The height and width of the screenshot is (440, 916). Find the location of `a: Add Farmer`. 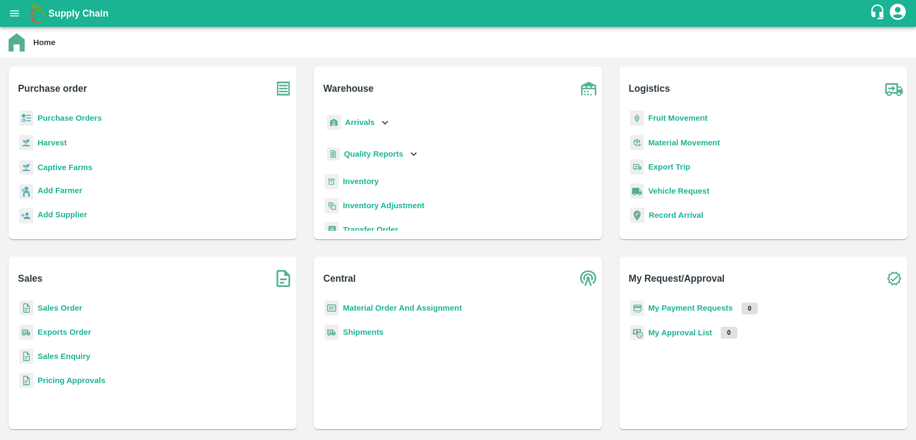

a: Add Farmer is located at coordinates (60, 192).